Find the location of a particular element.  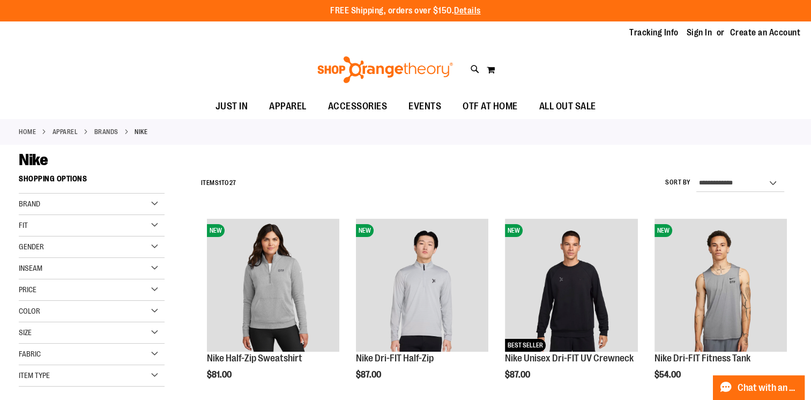

span: 27 is located at coordinates (232, 183).